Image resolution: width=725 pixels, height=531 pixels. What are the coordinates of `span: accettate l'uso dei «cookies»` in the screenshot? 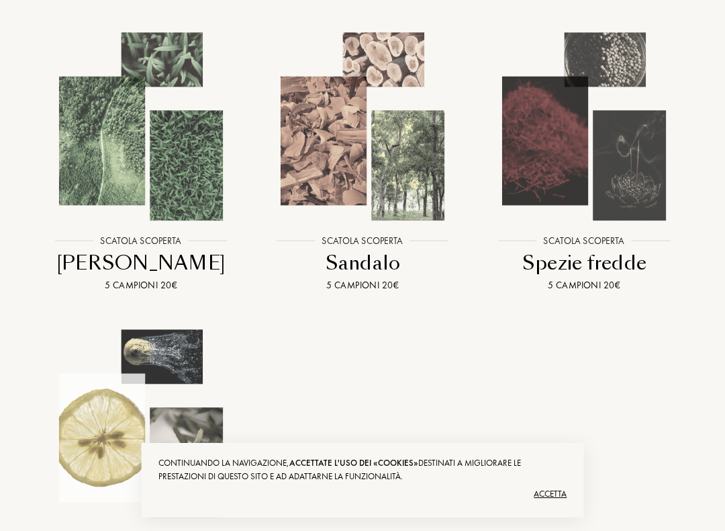 It's located at (354, 462).